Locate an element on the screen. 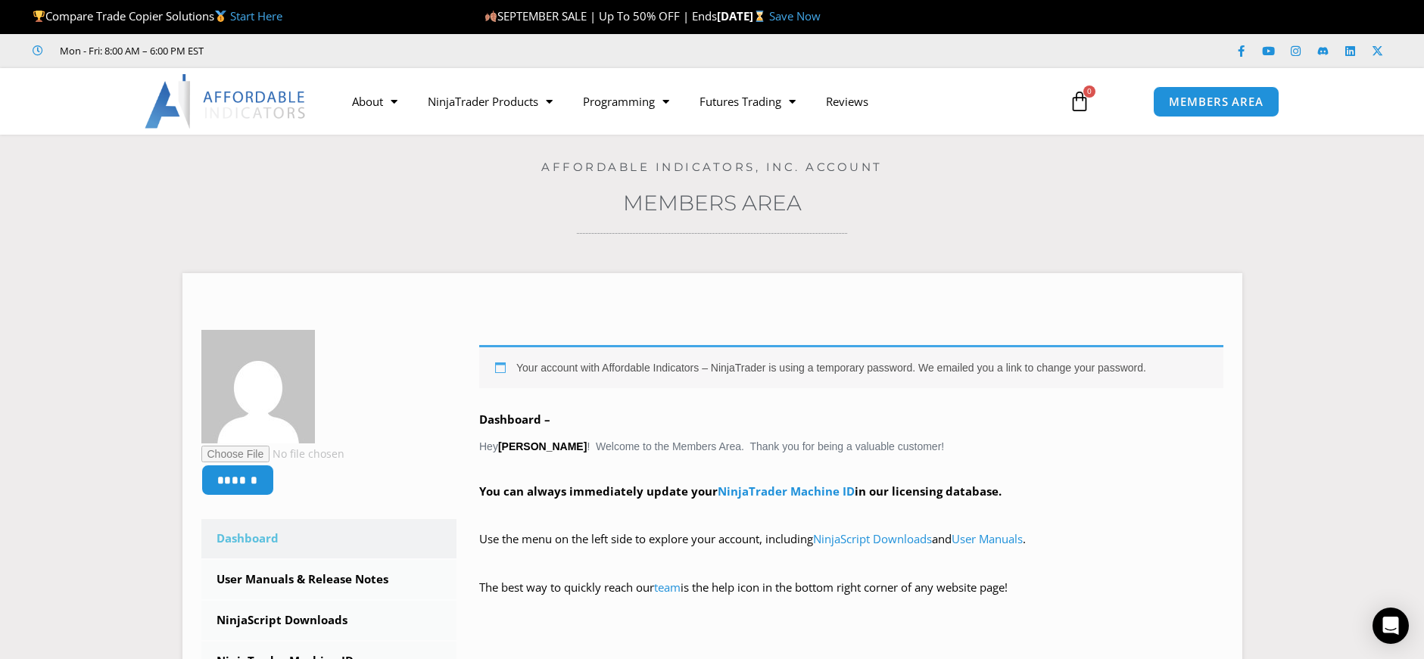  a: User Manuals & Release Notes is located at coordinates (329, 580).